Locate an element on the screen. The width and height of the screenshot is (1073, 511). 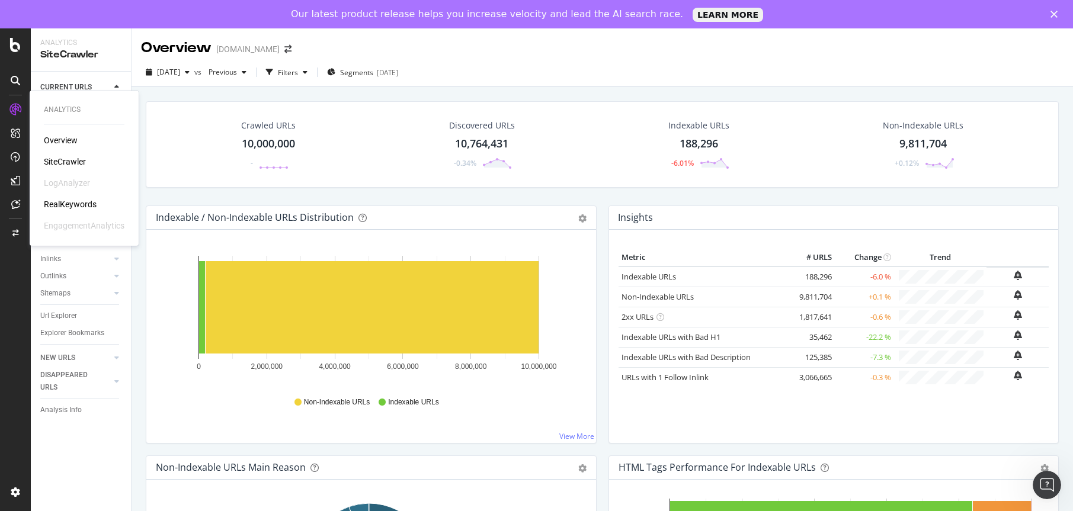
div: Crawled URLs is located at coordinates (268, 126).